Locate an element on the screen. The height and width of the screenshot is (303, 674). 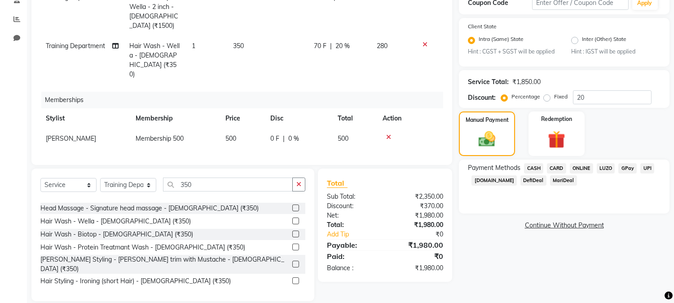
div: Paid: is located at coordinates (353, 256).